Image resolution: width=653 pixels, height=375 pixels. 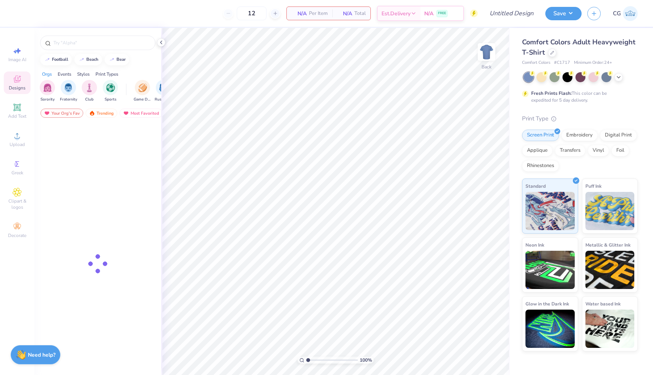 What do you see at coordinates (89, 99) in the screenshot?
I see `span: Club` at bounding box center [89, 99].